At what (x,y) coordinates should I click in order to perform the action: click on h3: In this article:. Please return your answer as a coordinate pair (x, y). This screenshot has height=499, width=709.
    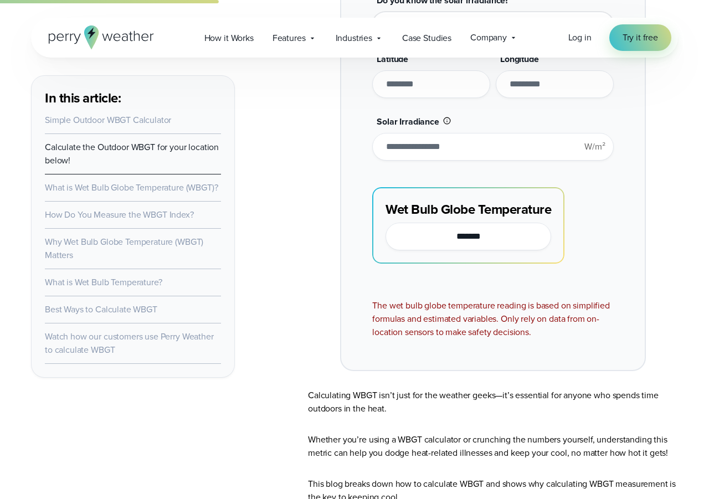
    Looking at the image, I should click on (133, 98).